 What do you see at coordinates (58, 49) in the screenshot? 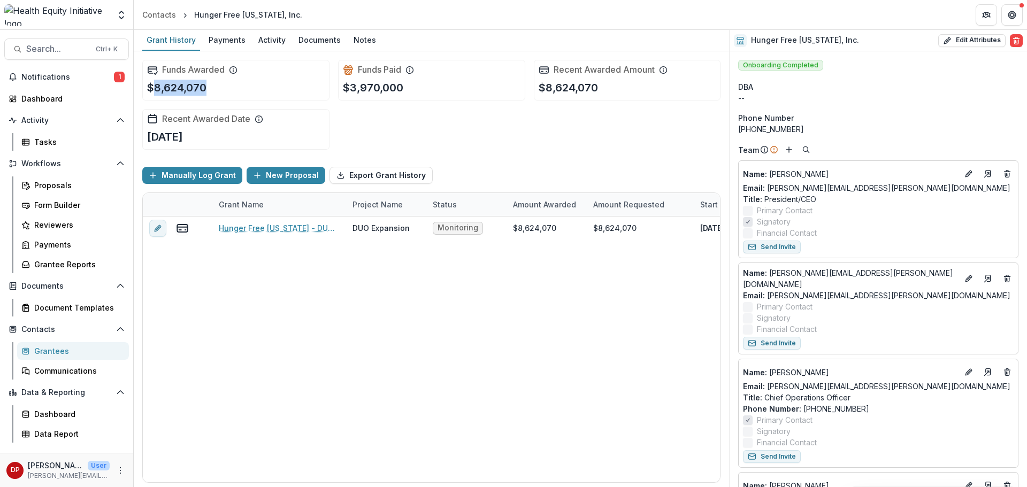
I see `span: Search...` at bounding box center [58, 49].